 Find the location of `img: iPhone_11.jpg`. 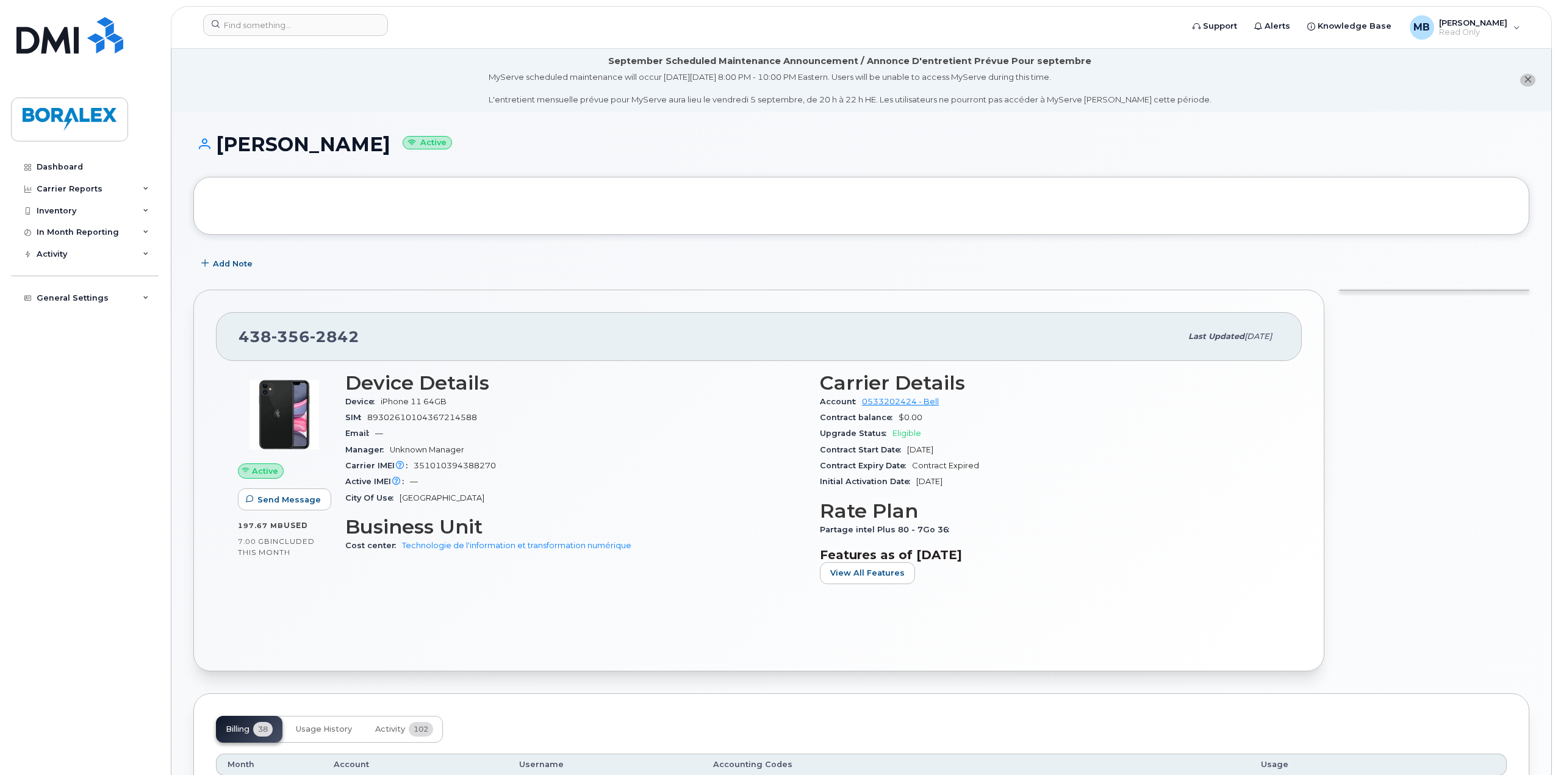

img: iPhone_11.jpg is located at coordinates (284, 415).